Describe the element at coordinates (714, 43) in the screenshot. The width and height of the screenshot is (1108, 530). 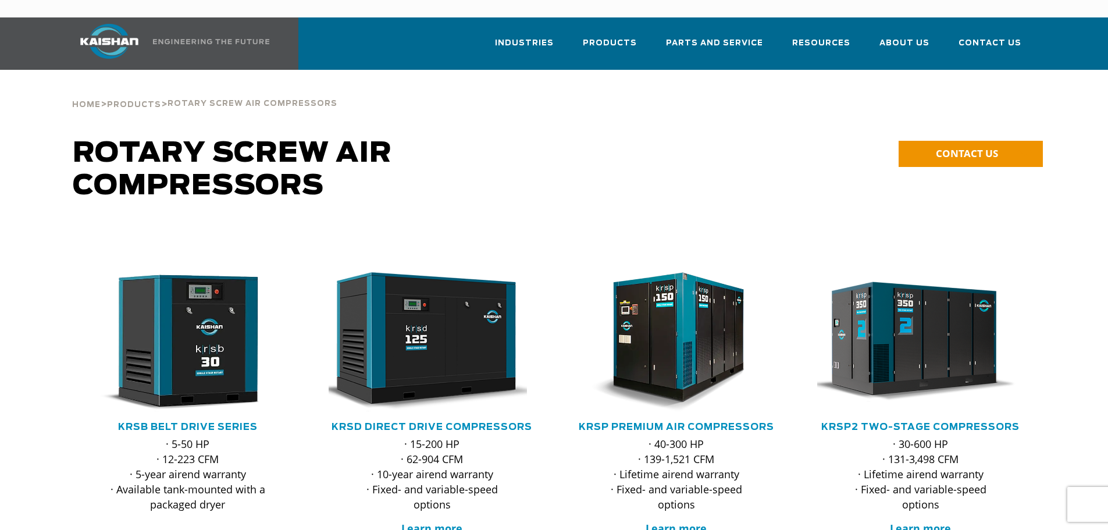
I see `span: Parts and Service` at that location.